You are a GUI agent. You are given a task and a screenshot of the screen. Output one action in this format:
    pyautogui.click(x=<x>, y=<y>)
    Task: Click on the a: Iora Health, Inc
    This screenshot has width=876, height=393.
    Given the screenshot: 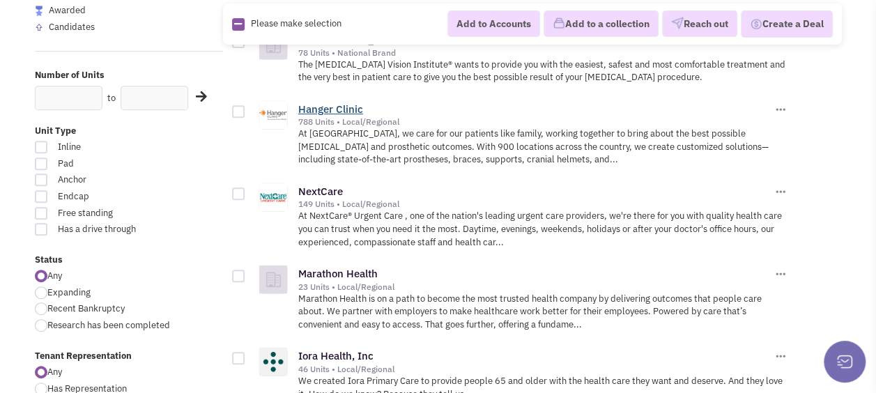 What is the action you would take?
    pyautogui.click(x=336, y=355)
    